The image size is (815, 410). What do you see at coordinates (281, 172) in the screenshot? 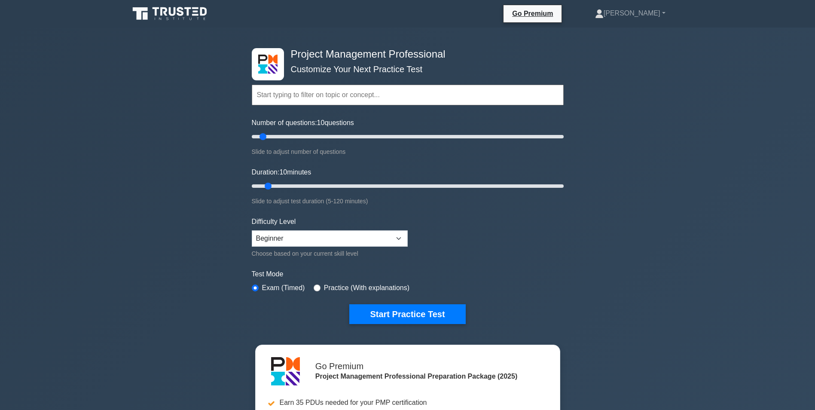
I see `label: Duration: minutes` at bounding box center [281, 172].